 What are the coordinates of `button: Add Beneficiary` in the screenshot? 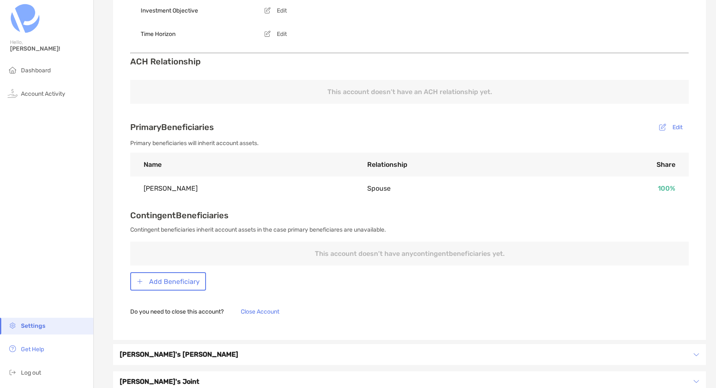 It's located at (168, 282).